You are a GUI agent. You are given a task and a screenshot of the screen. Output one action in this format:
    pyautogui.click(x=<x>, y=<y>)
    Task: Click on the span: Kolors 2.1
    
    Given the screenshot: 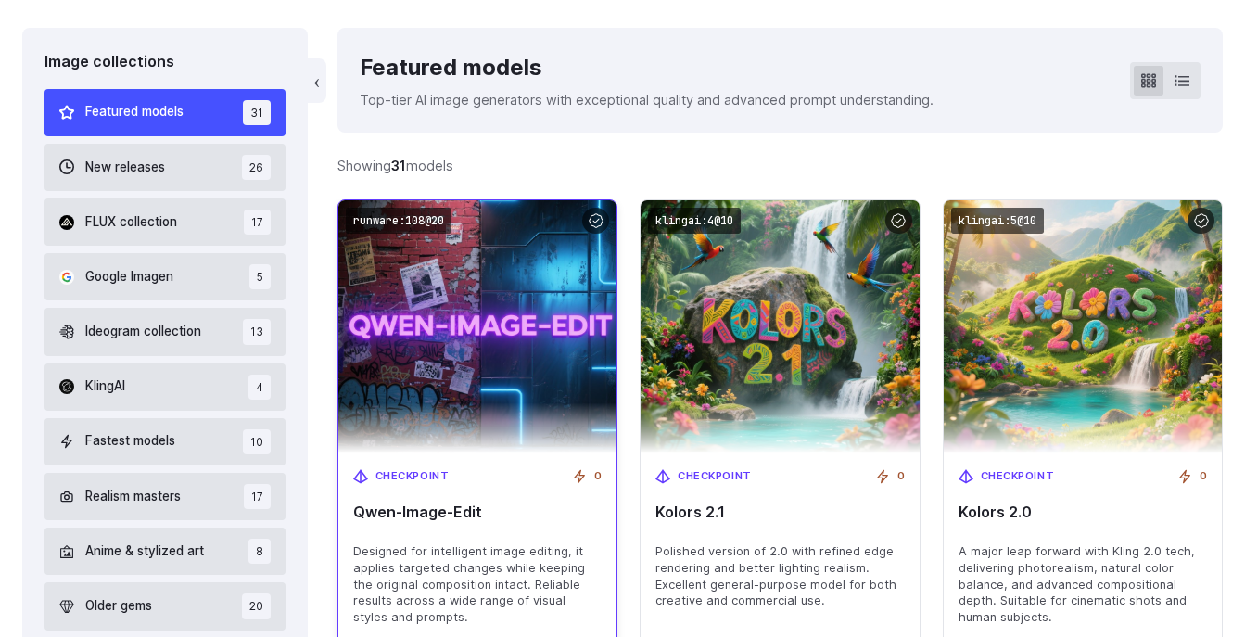 What is the action you would take?
    pyautogui.click(x=780, y=512)
    